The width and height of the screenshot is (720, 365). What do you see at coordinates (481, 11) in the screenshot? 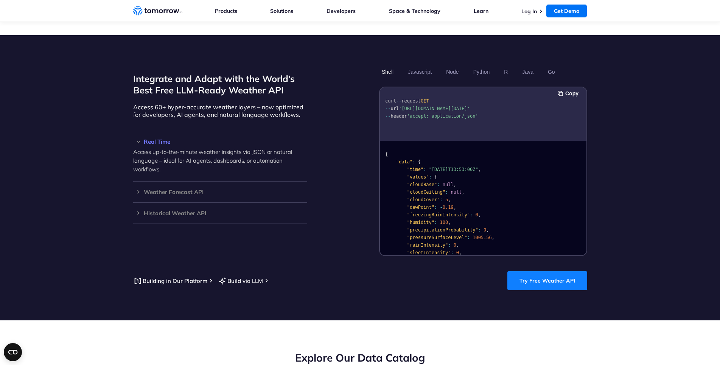
I see `a: Learn` at bounding box center [481, 11].